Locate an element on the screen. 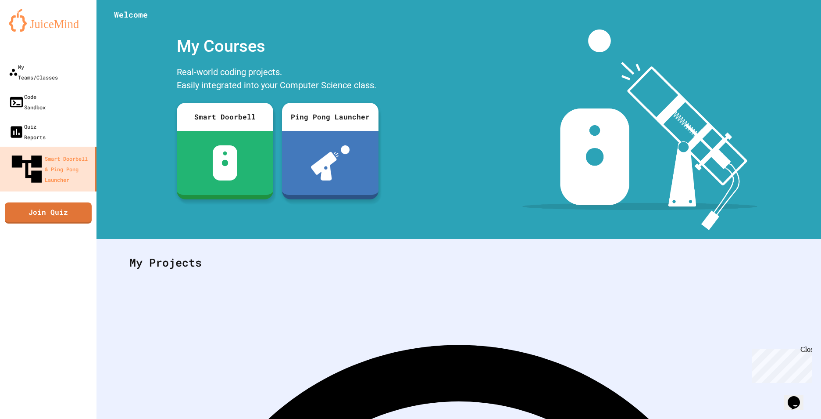 This screenshot has height=419, width=821. img: sdb-white.svg is located at coordinates (225, 163).